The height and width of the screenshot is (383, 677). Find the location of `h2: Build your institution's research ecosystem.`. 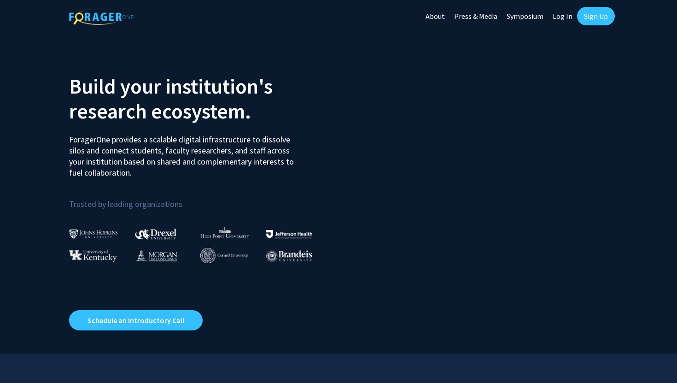

h2: Build your institution's research ecosystem. is located at coordinates (200, 99).